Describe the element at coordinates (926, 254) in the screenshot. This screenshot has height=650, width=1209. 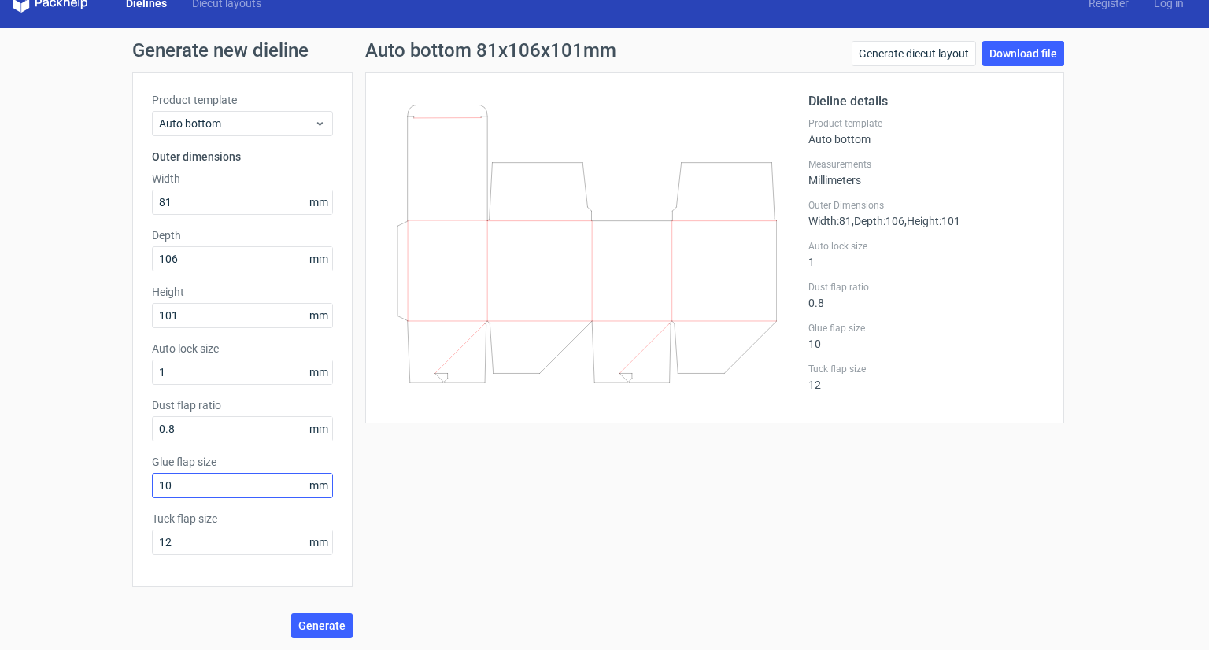
I see `div: 1` at that location.